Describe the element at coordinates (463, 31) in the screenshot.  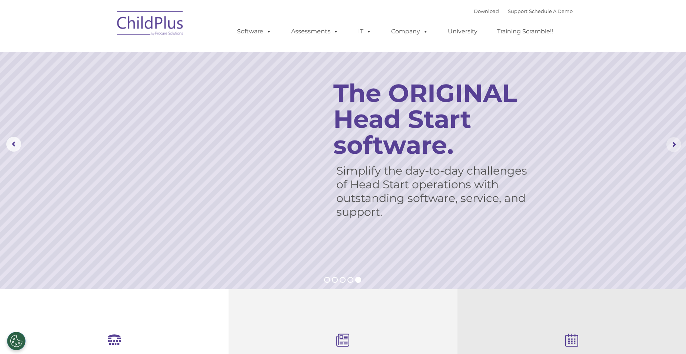
I see `a: University` at that location.